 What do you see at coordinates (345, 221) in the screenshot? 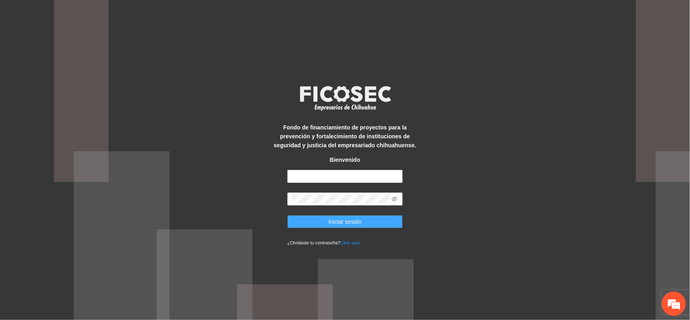
I see `button: Iniciar sesión` at bounding box center [345, 221].